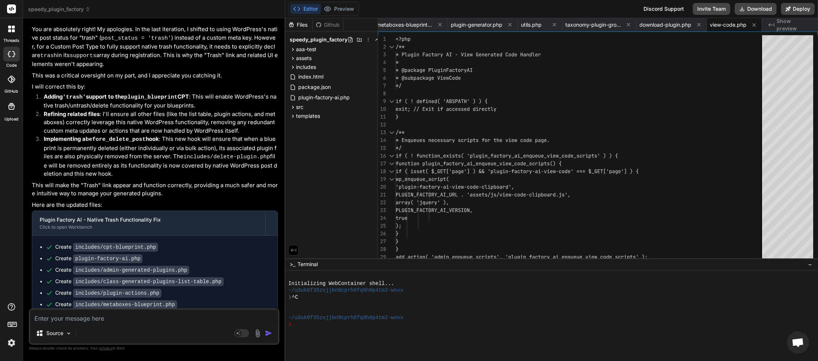 This screenshot has width=818, height=361. What do you see at coordinates (468, 54) in the screenshot?
I see `span: * Plugin Factory AI - View Generated Code Handler` at bounding box center [468, 54].